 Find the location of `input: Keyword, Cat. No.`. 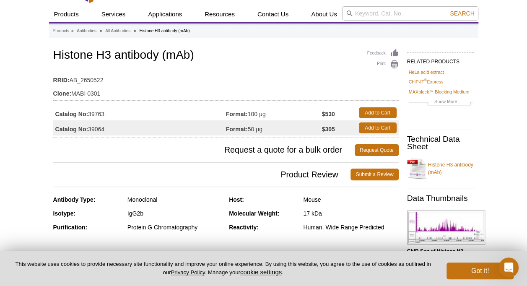

input: Keyword, Cat. No. is located at coordinates (410, 13).